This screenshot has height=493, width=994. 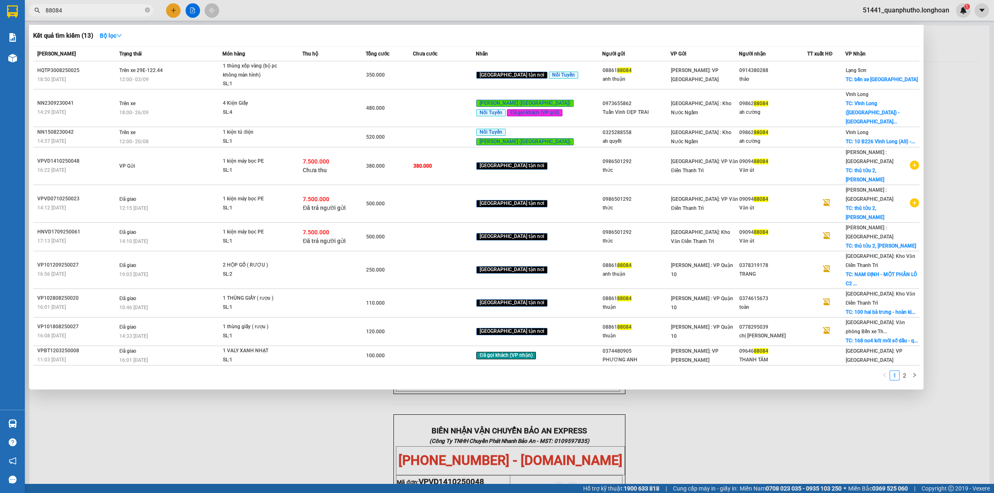 What do you see at coordinates (65, 22) in the screenshot?
I see `strong: BIÊN NHẬN VẬN CHUYỂN BẢO AN EXPRESS` at bounding box center [65, 22].